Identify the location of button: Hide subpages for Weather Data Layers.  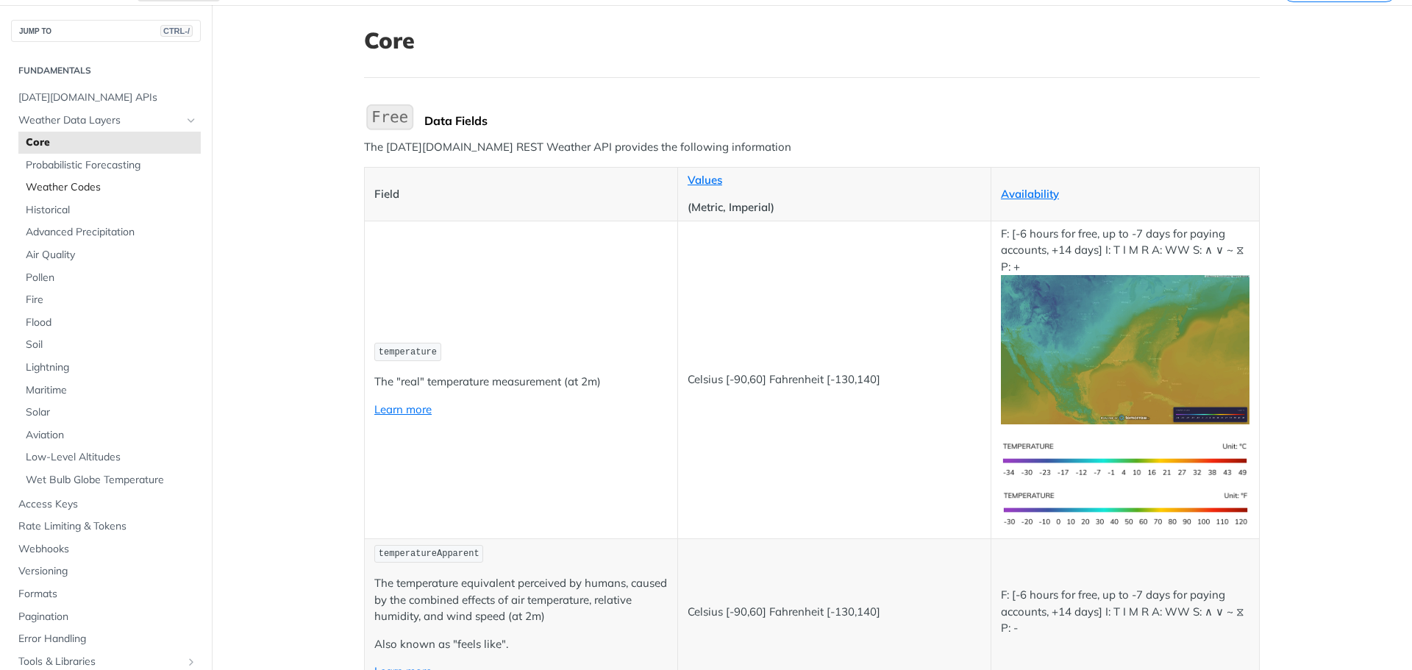
(191, 121).